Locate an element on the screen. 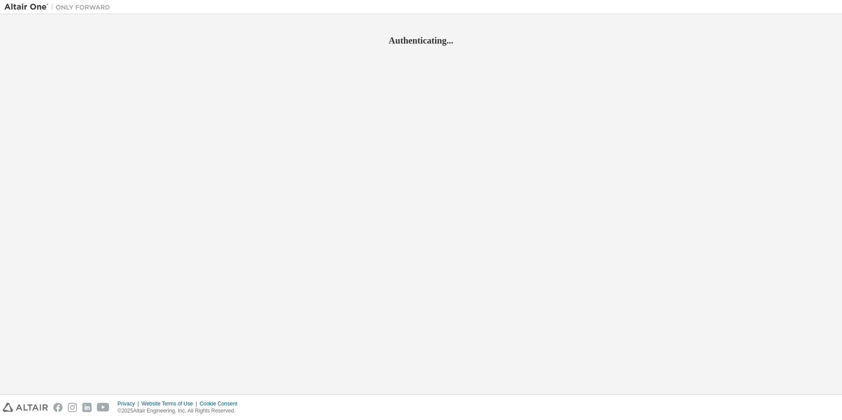 Image resolution: width=842 pixels, height=420 pixels. img: youtube.svg is located at coordinates (103, 407).